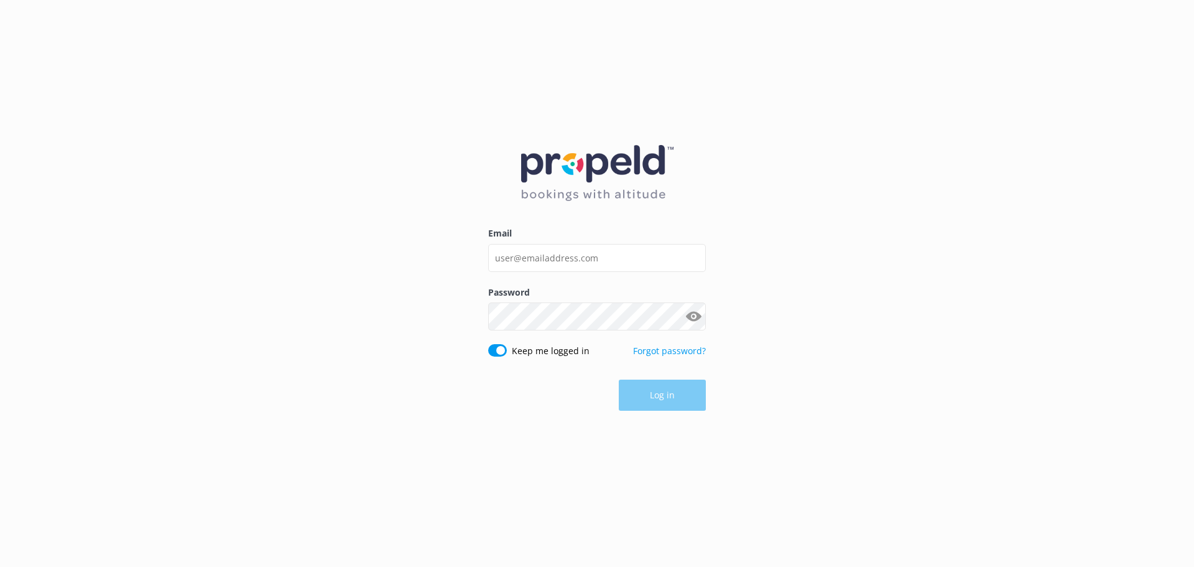  I want to click on label: Keep me logged in, so click(550, 351).